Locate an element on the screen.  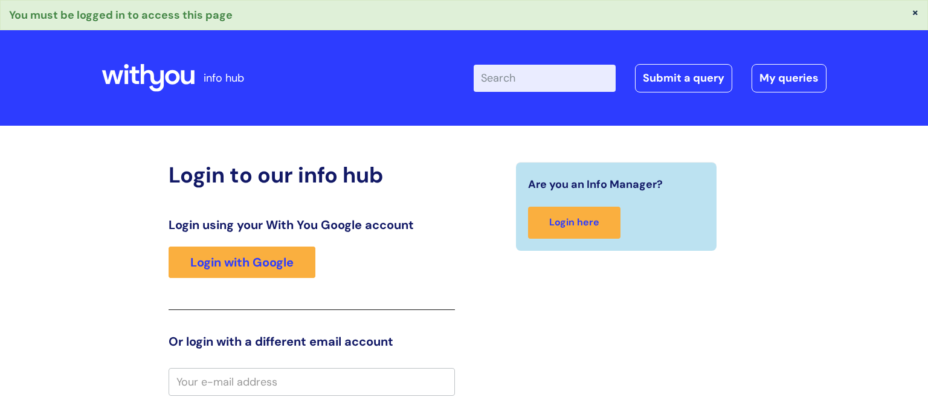
a: Submit a query is located at coordinates (683, 78).